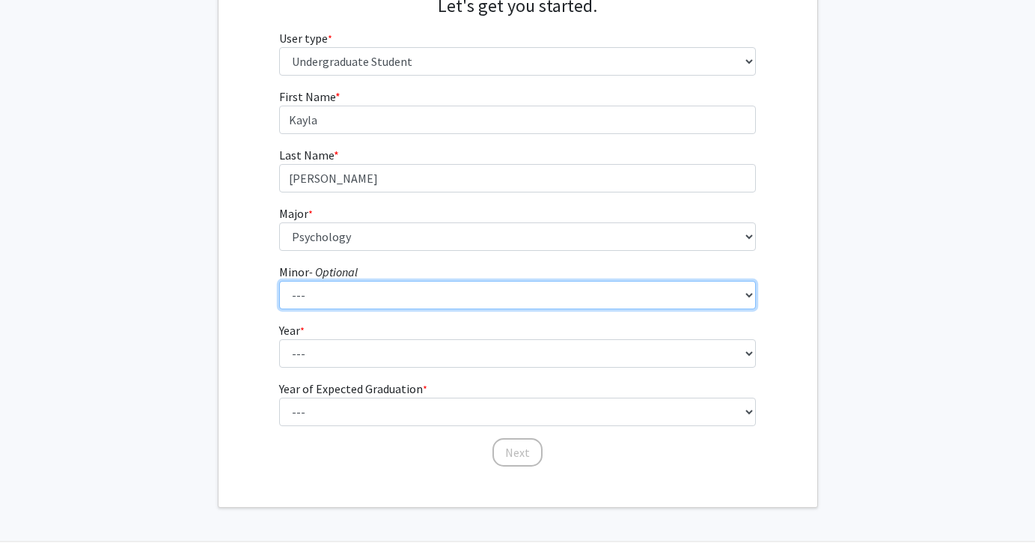 The image size is (1035, 546). What do you see at coordinates (353, 389) in the screenshot?
I see `label: Year of Expected Graduation` at bounding box center [353, 389].